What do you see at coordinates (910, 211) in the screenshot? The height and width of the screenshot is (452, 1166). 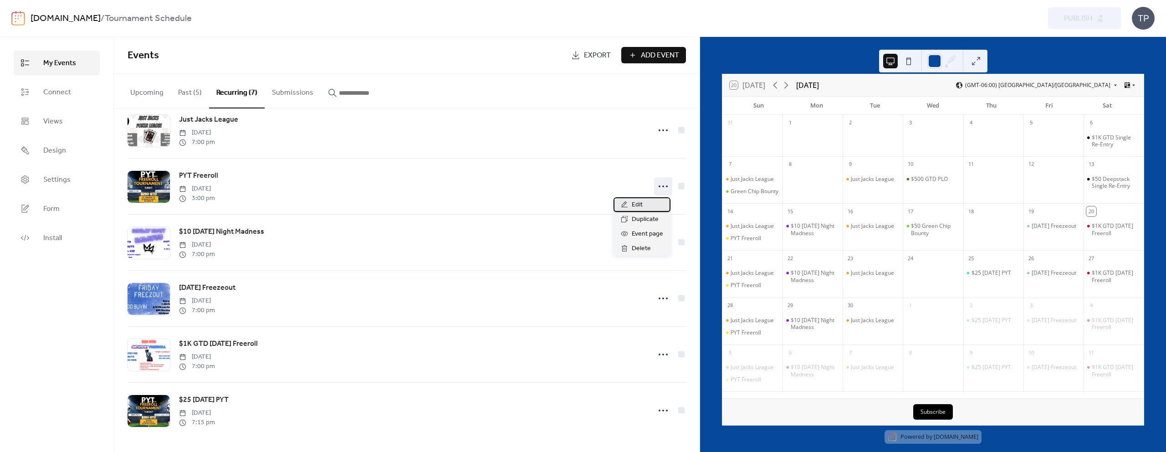 I see `div: 17` at bounding box center [910, 211].